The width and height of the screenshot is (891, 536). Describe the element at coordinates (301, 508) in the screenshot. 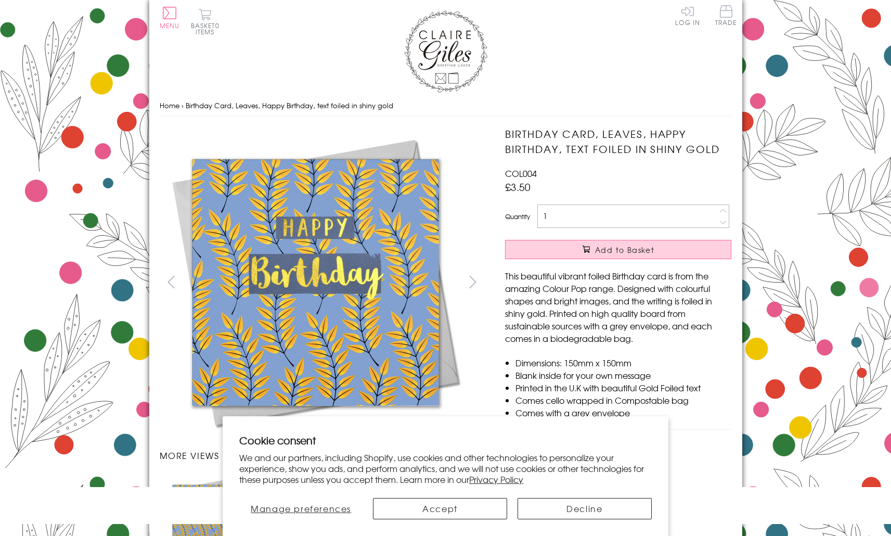

I see `button: Manage preferences` at that location.